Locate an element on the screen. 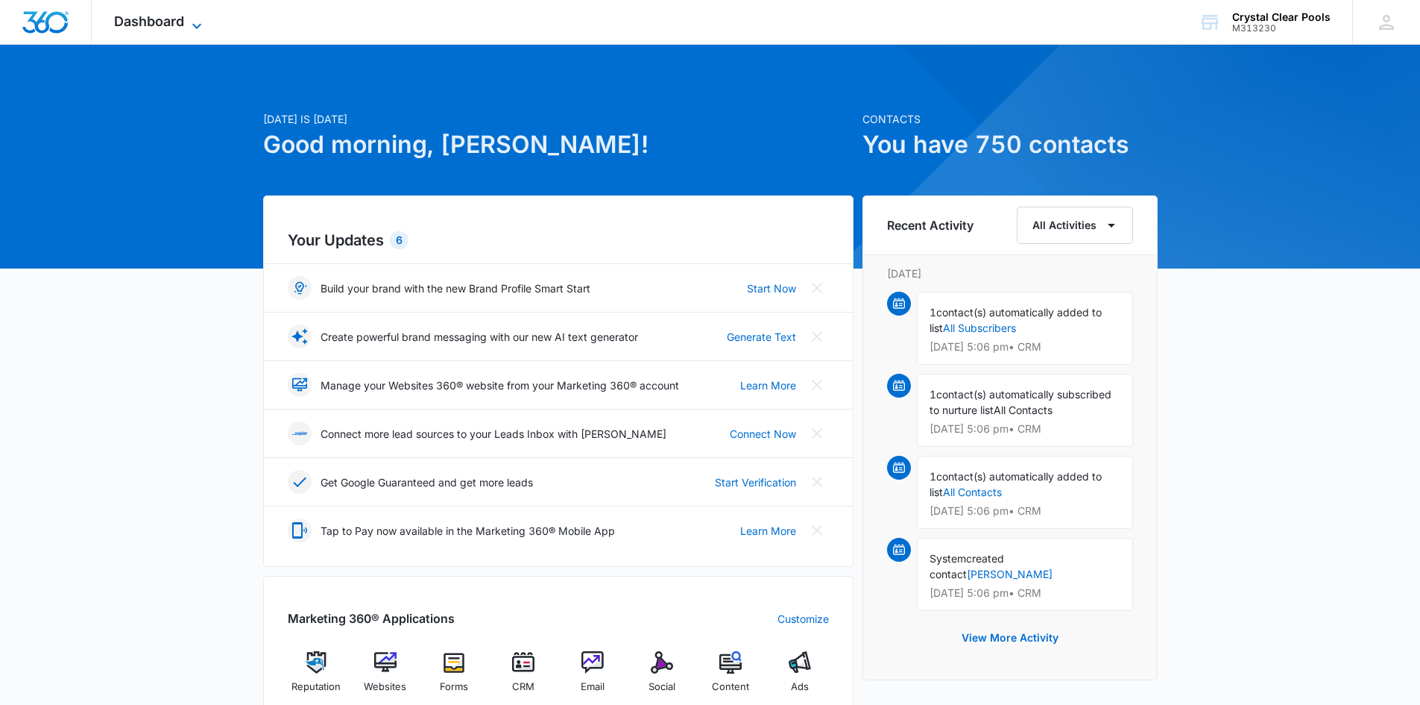 This screenshot has width=1420, height=705. a: Social is located at coordinates (661, 678).